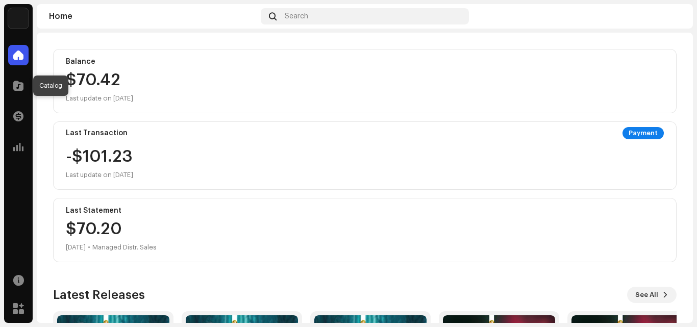 This screenshot has width=697, height=327. What do you see at coordinates (365, 62) in the screenshot?
I see `div: Balance` at bounding box center [365, 62].